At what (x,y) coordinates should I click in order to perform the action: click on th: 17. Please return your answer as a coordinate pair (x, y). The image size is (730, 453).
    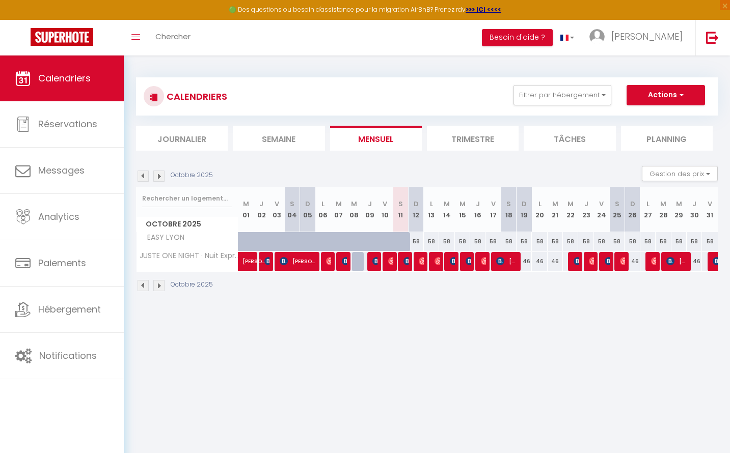
    Looking at the image, I should click on (493, 209).